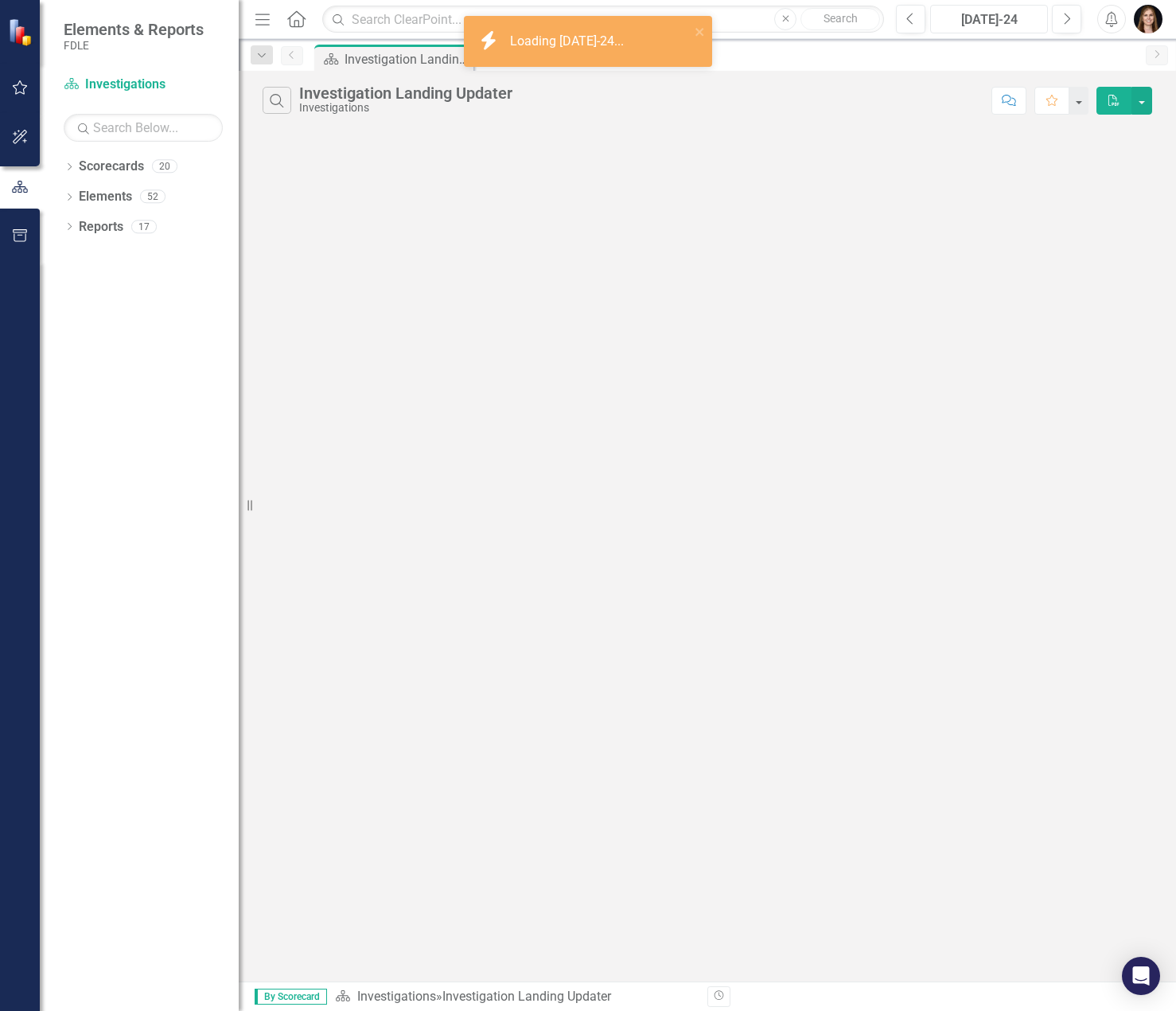 The height and width of the screenshot is (1011, 1176). What do you see at coordinates (105, 197) in the screenshot?
I see `a: Elements` at bounding box center [105, 197].